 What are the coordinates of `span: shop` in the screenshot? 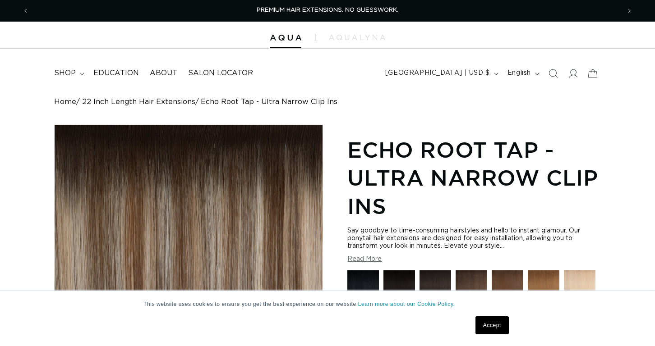 It's located at (65, 73).